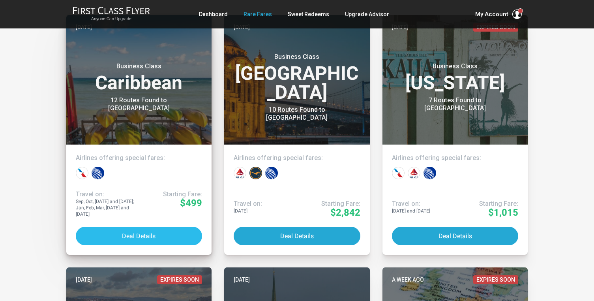 This screenshot has height=301, width=594. I want to click on a: Sweet Redeems, so click(308, 14).